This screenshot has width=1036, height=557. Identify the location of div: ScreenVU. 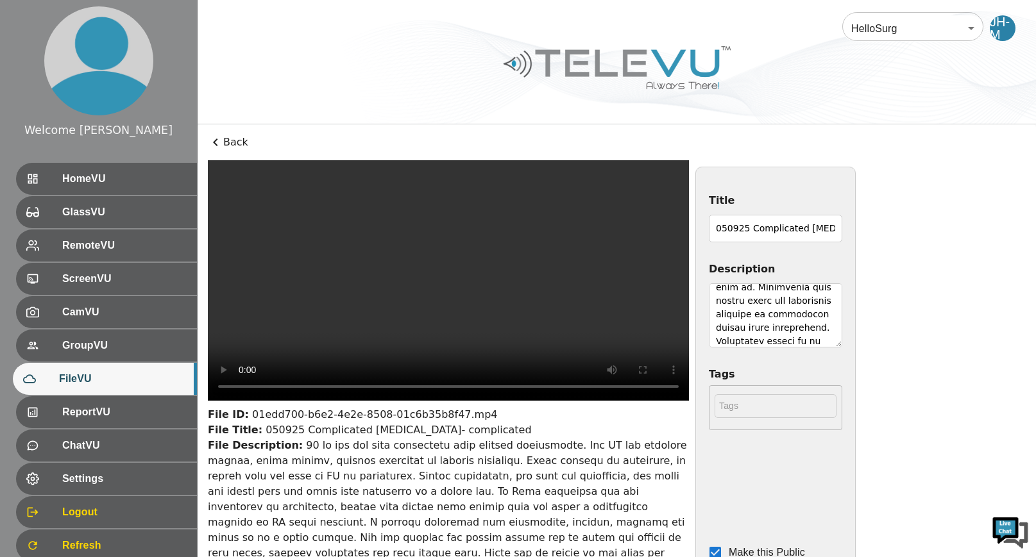
(106, 279).